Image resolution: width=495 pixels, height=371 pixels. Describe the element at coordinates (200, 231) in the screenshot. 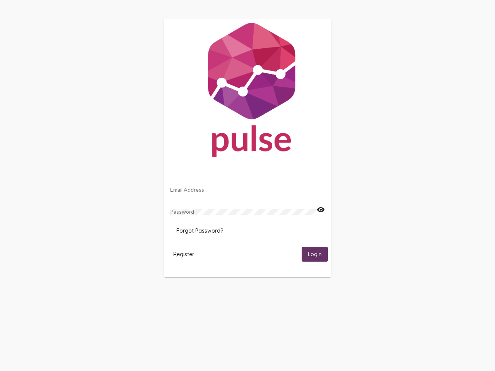

I see `button: Forgot Password?` at that location.